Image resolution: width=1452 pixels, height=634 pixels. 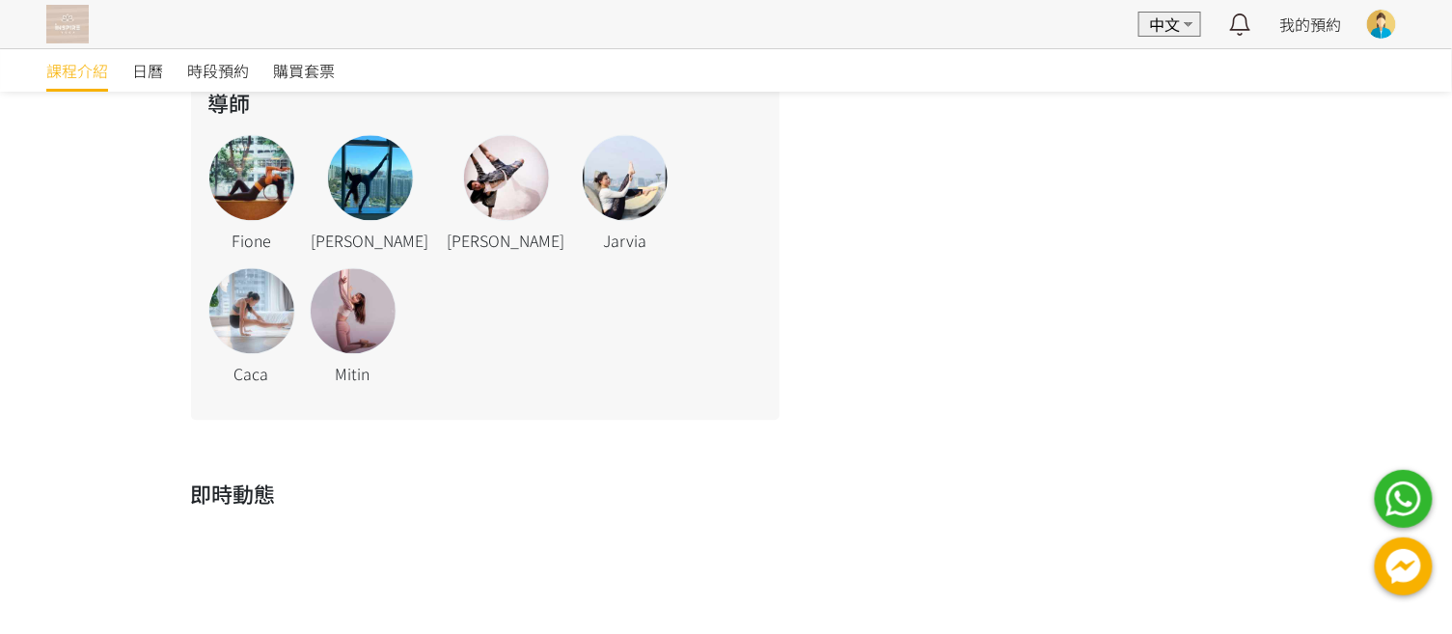 What do you see at coordinates (148, 70) in the screenshot?
I see `a: 日曆` at bounding box center [148, 70].